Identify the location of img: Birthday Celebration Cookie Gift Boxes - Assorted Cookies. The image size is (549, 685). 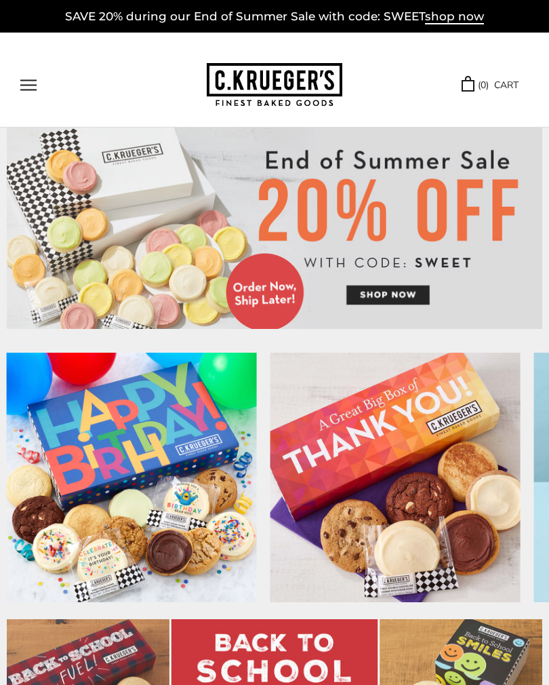
(132, 477).